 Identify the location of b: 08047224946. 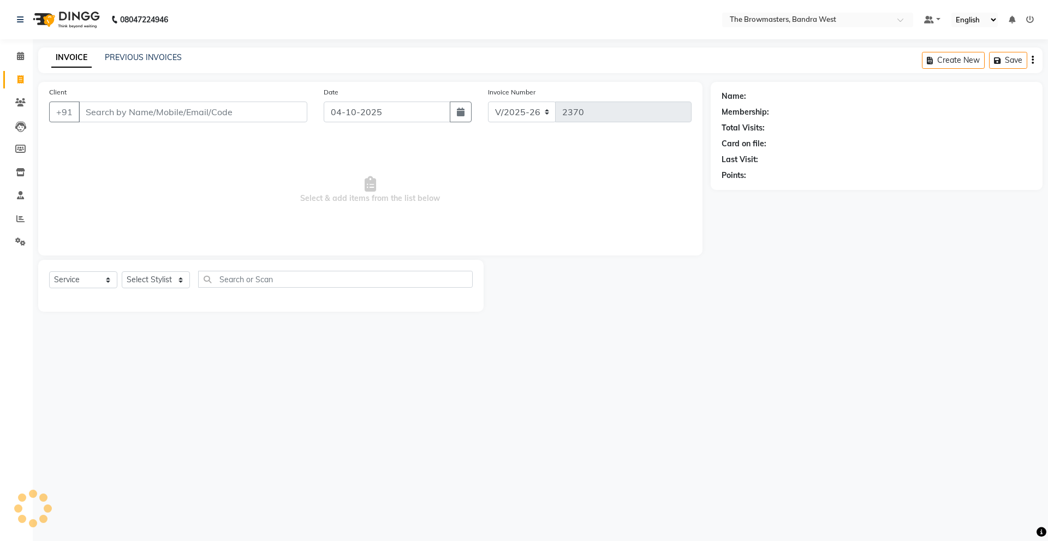
(144, 20).